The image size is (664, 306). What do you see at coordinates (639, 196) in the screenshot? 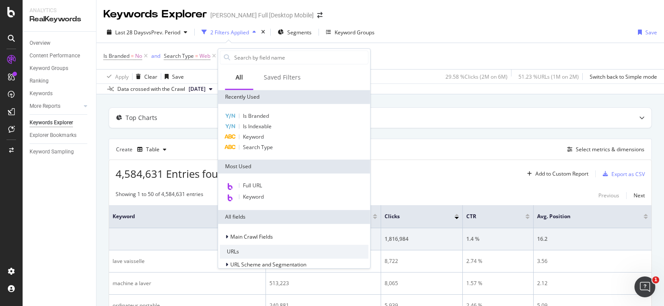
I see `button: Next` at bounding box center [639, 196].